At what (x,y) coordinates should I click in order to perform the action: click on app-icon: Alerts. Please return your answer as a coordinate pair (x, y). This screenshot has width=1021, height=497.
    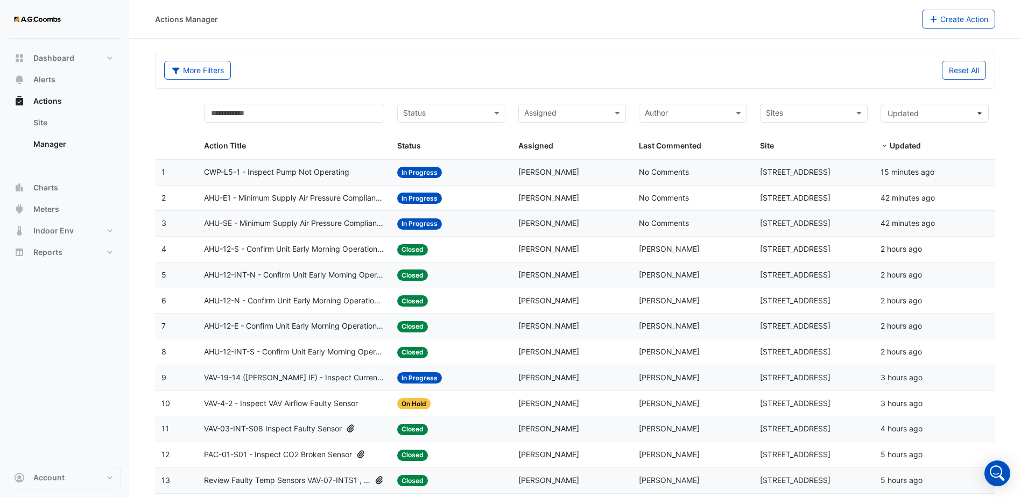
    Looking at the image, I should click on (19, 80).